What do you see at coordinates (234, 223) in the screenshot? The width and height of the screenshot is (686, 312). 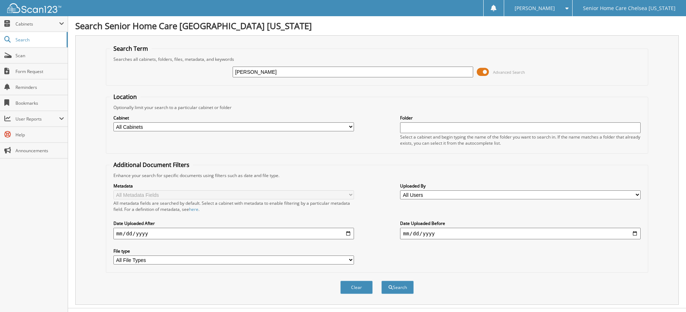 I see `label: Date Uploaded After` at bounding box center [234, 223].